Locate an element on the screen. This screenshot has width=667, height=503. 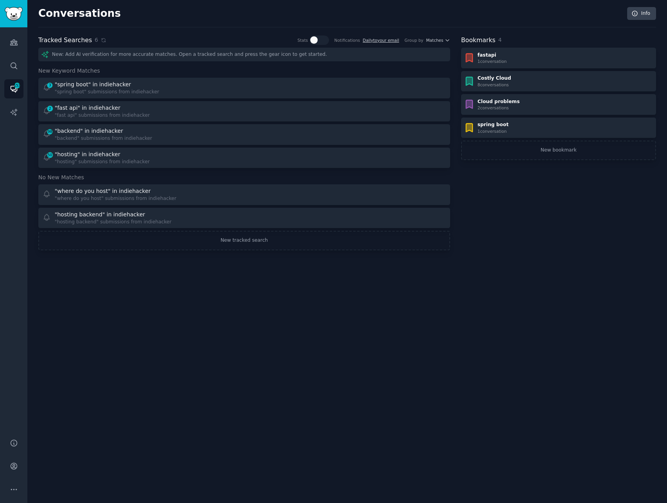
div: fastapi is located at coordinates (492, 55).